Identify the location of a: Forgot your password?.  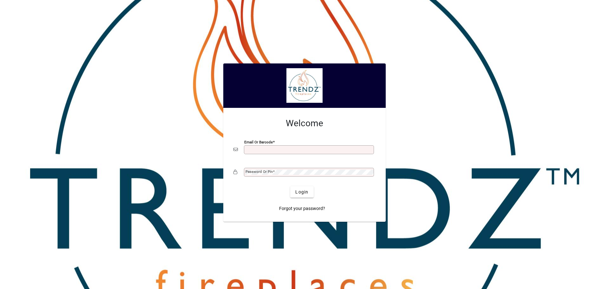
(302, 208).